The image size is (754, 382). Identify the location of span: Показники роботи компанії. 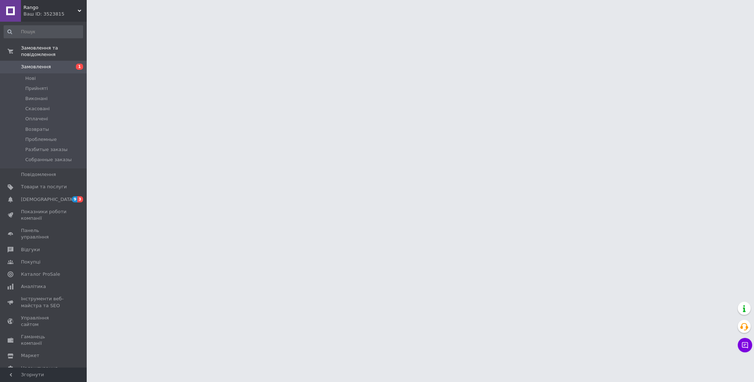
(44, 215).